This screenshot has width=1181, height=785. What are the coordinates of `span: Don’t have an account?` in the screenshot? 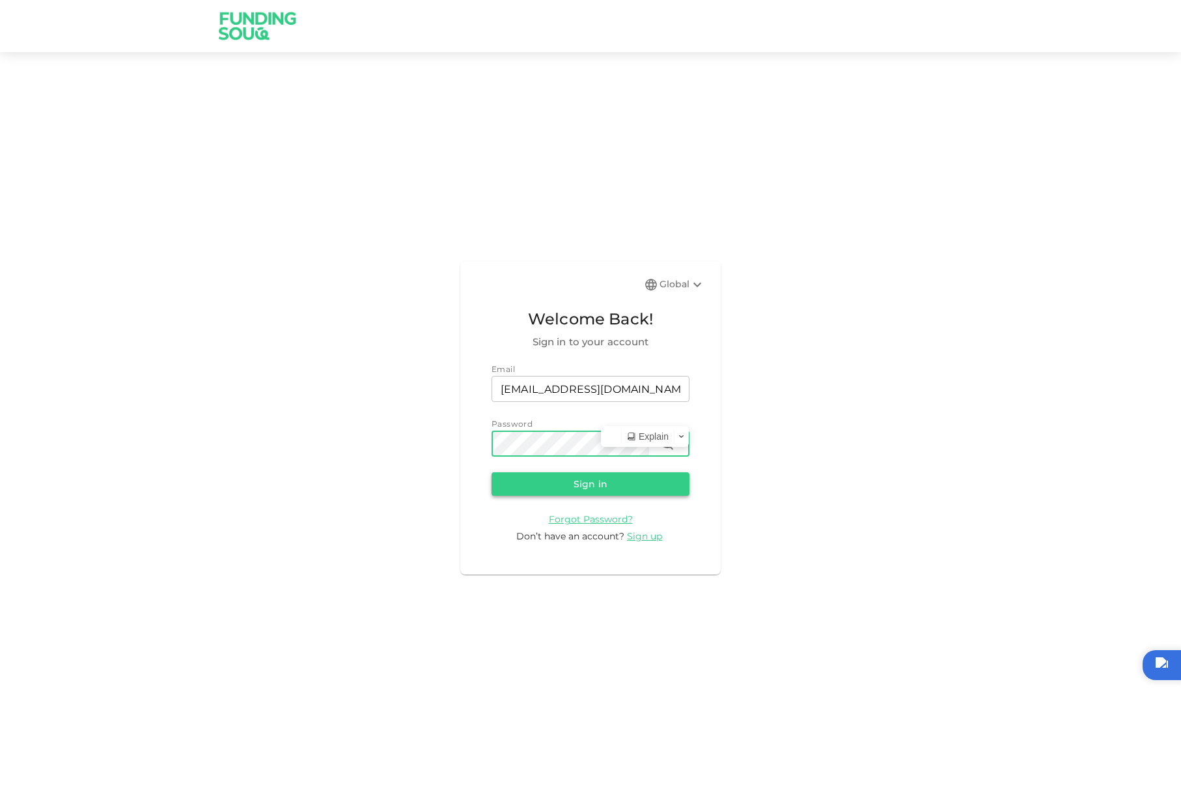 It's located at (571, 536).